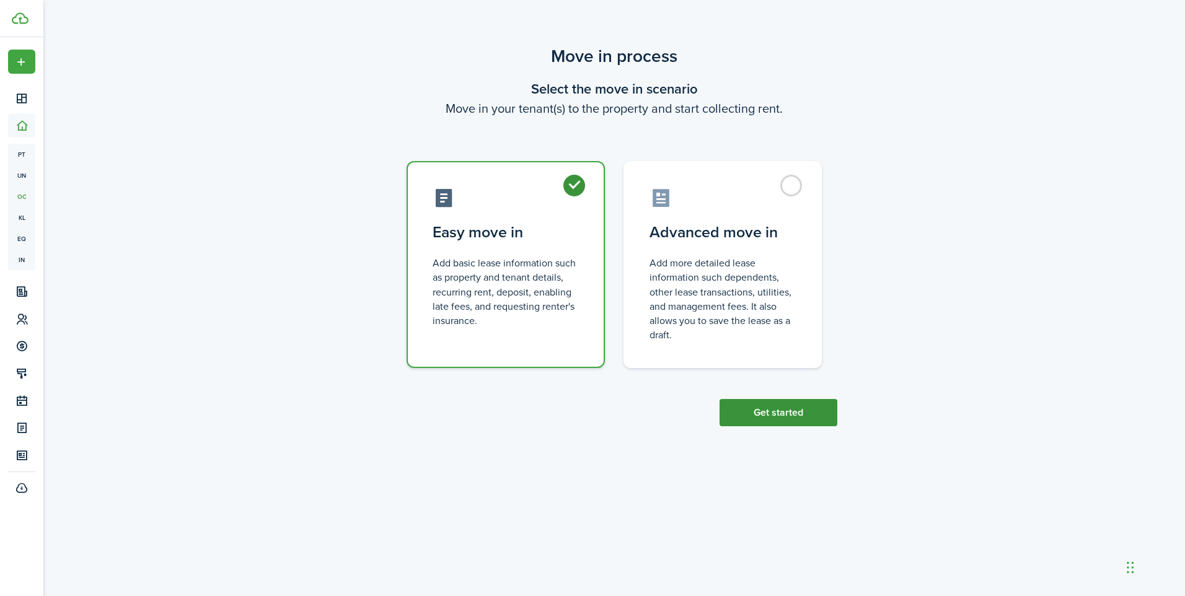 The image size is (1185, 596). What do you see at coordinates (22, 196) in the screenshot?
I see `span: oc` at bounding box center [22, 196].